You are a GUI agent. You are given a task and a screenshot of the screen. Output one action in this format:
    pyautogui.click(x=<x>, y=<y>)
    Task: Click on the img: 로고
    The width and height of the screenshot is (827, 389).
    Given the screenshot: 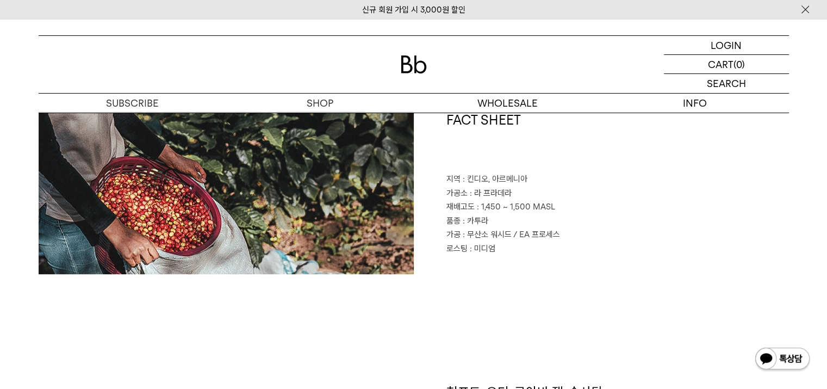 What is the action you would take?
    pyautogui.click(x=414, y=64)
    